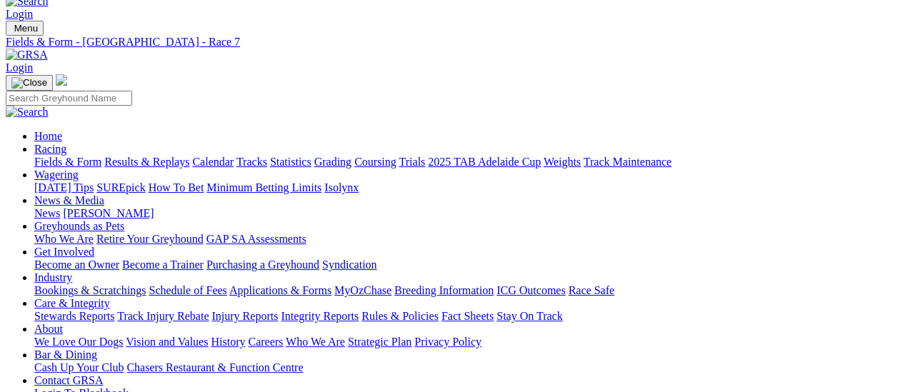 The height and width of the screenshot is (392, 898). Describe the element at coordinates (263, 264) in the screenshot. I see `a: Purchasing a Greyhound` at that location.